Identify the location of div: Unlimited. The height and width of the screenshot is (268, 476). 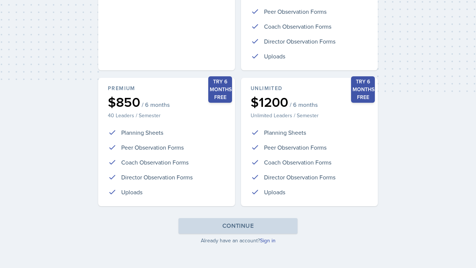
(309, 88).